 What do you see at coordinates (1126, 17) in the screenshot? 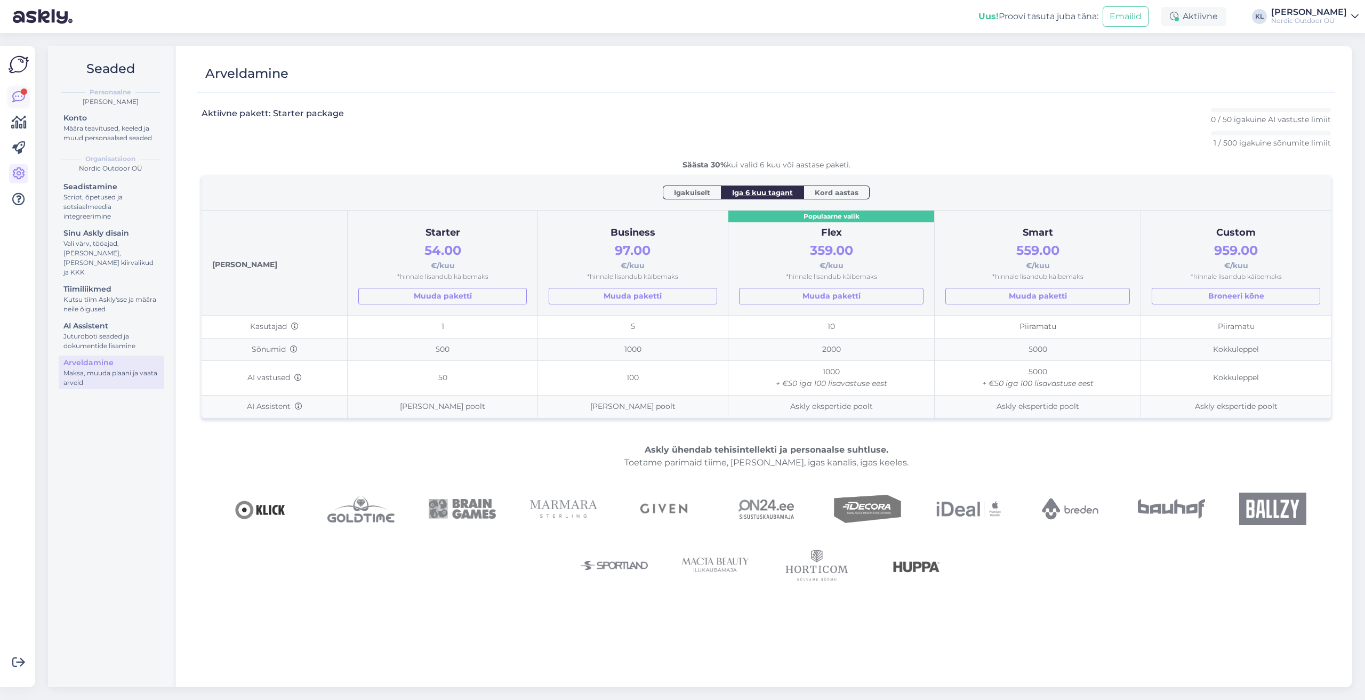
I see `button: Emailid` at bounding box center [1126, 17].